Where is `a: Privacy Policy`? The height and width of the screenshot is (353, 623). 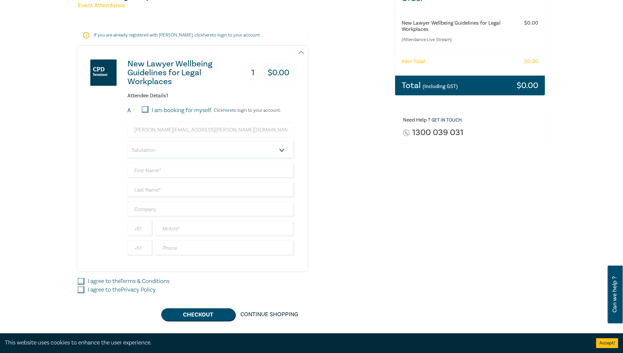 a: Privacy Policy is located at coordinates (138, 289).